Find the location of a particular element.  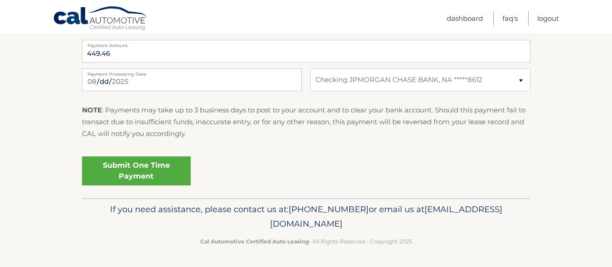

label: Payment Processing Date is located at coordinates (192, 72).